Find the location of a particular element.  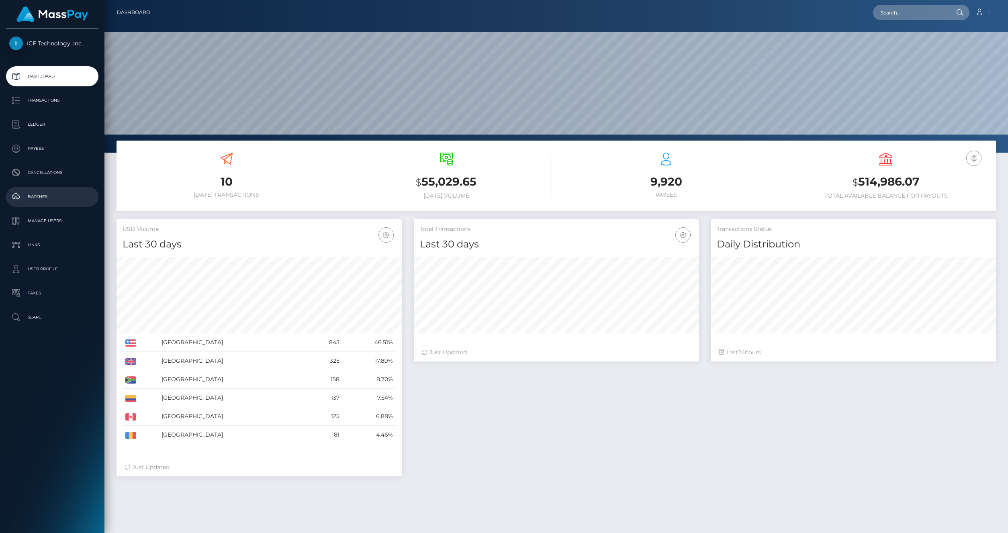

p: Payees is located at coordinates (52, 149).